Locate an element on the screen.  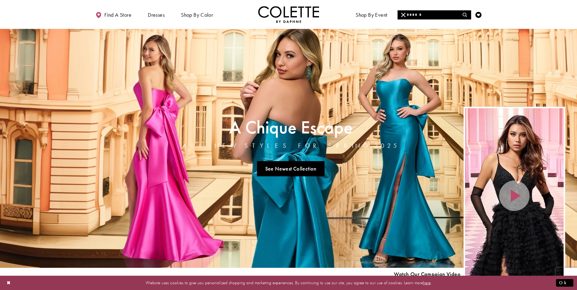
span: Play Slide #15 Video is located at coordinates (427, 274).